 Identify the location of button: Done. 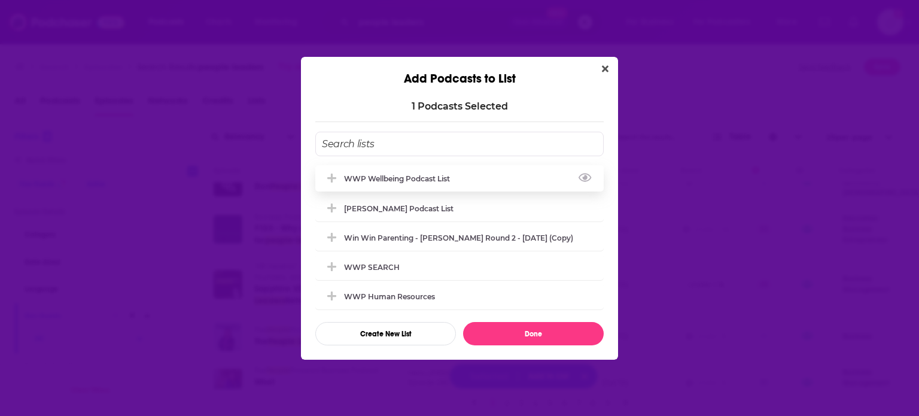
(533, 333).